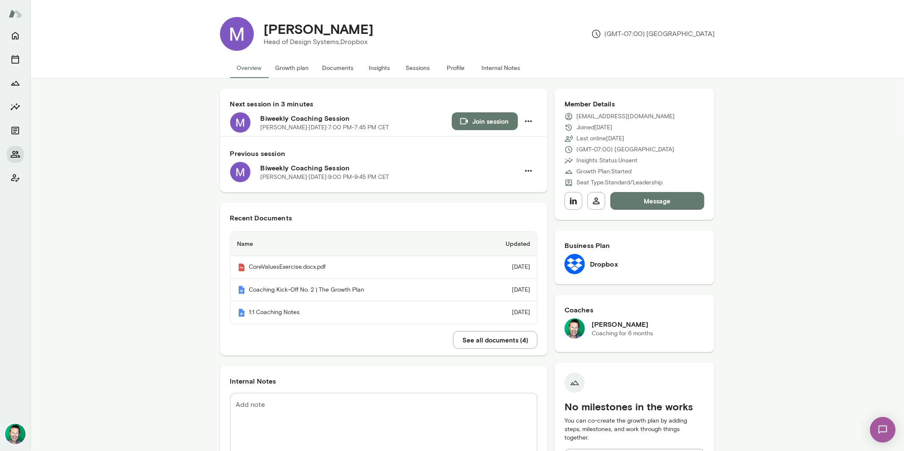  I want to click on h6: Previous session, so click(383, 153).